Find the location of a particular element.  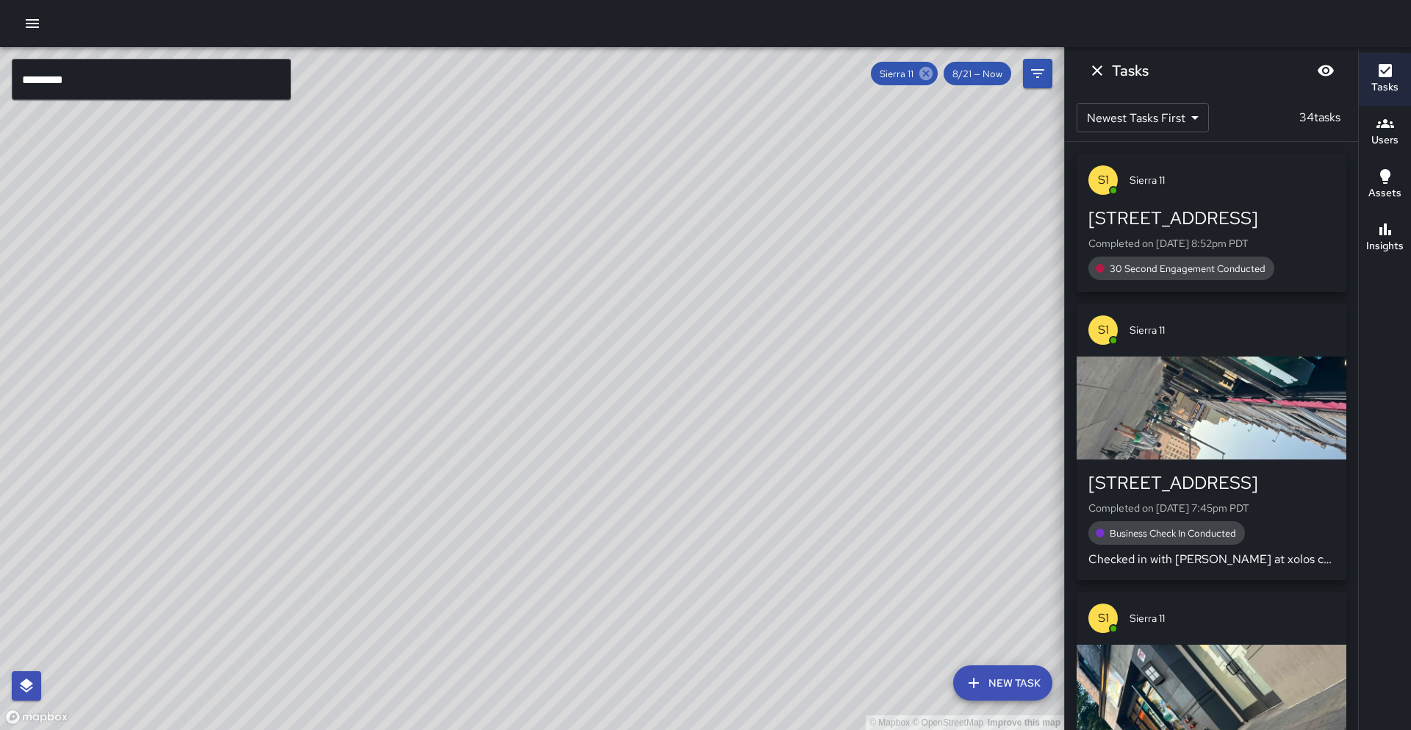

button: Tasks is located at coordinates (1385, 79).